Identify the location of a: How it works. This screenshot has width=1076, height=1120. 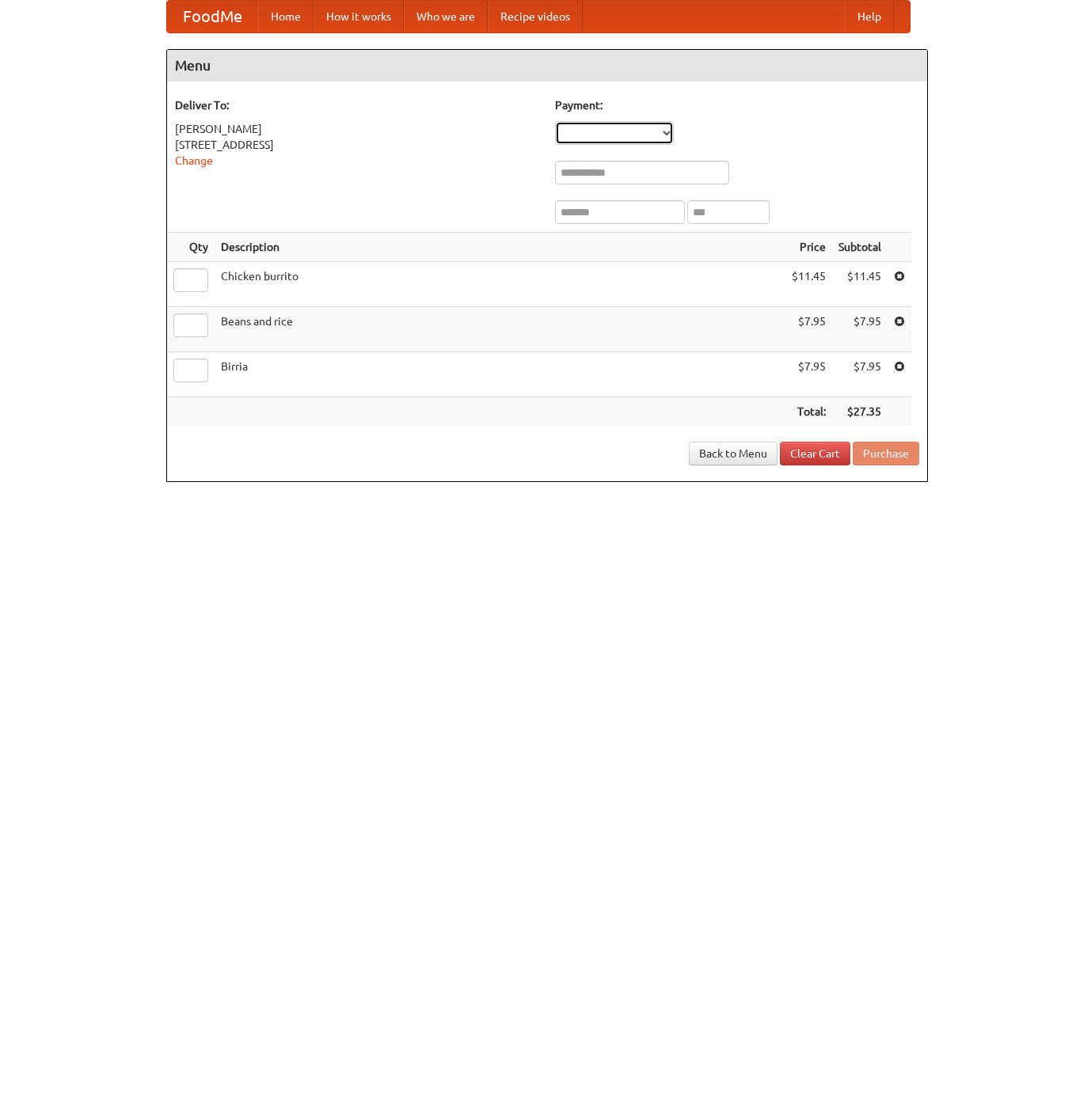
(359, 17).